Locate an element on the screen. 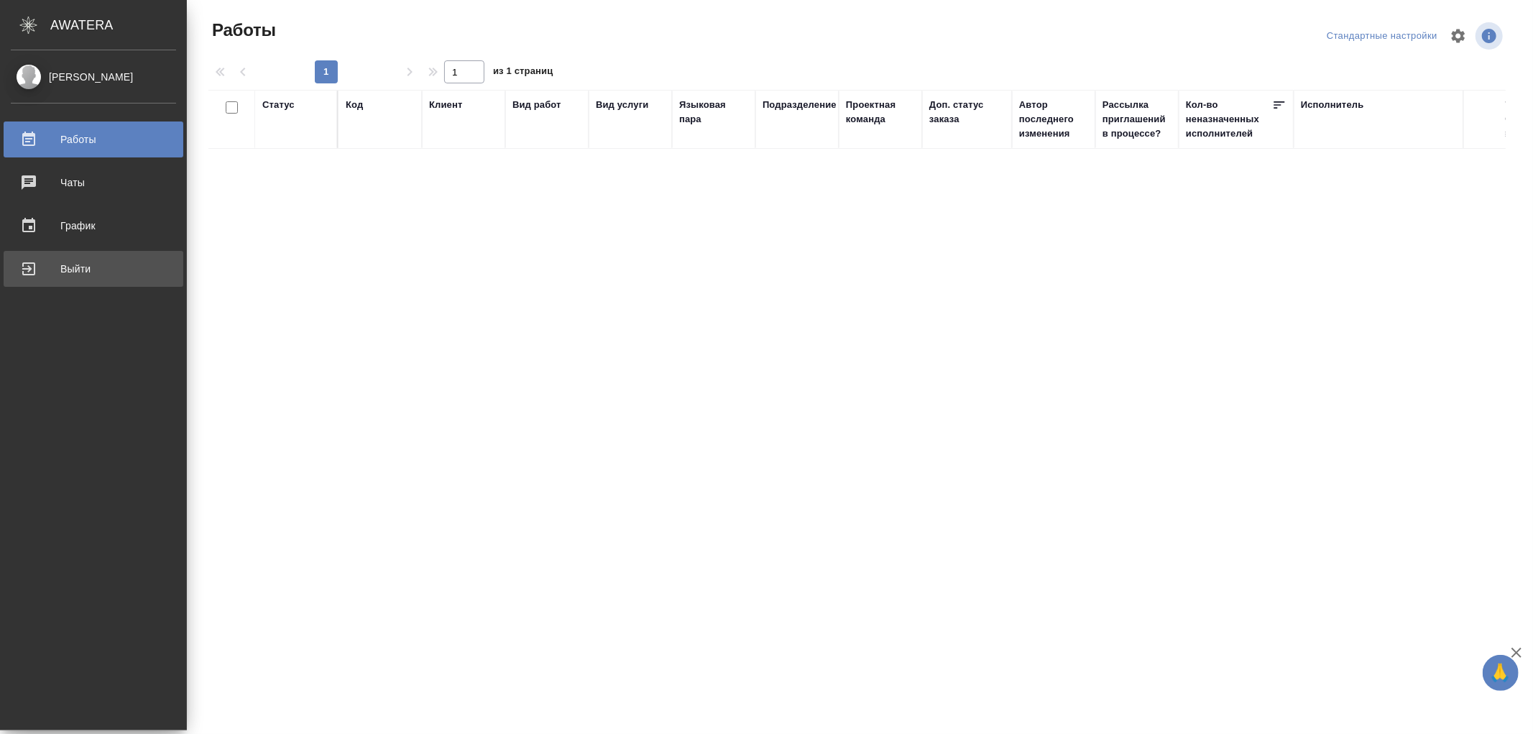 The width and height of the screenshot is (1533, 734). a: Выйти is located at coordinates (93, 269).